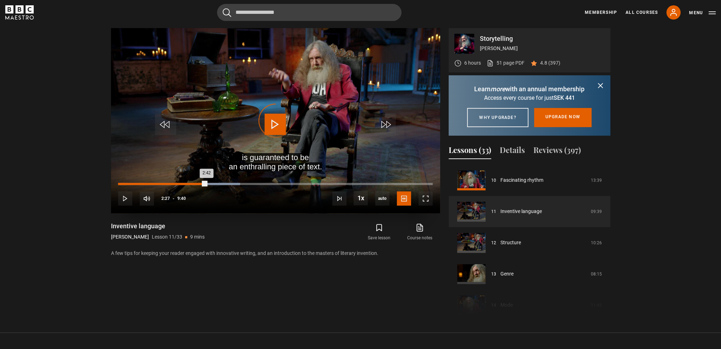  What do you see at coordinates (530, 89) in the screenshot?
I see `p: Learn with an annual membership` at bounding box center [530, 89].